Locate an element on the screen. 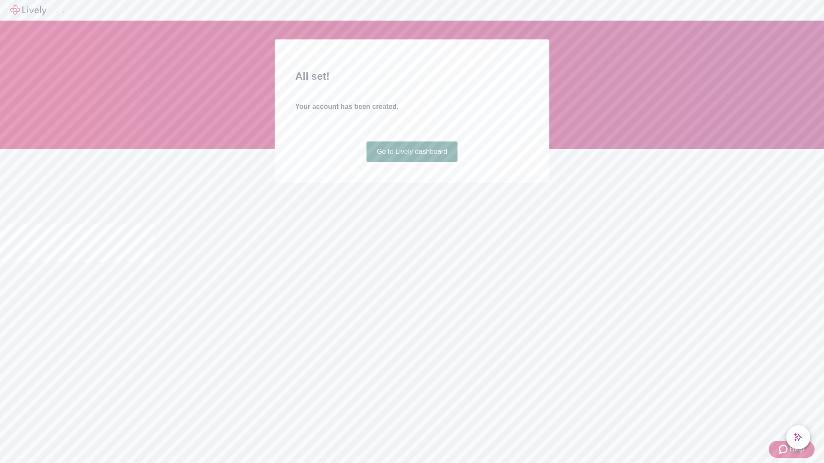 The height and width of the screenshot is (463, 824). button: chat is located at coordinates (798, 438).